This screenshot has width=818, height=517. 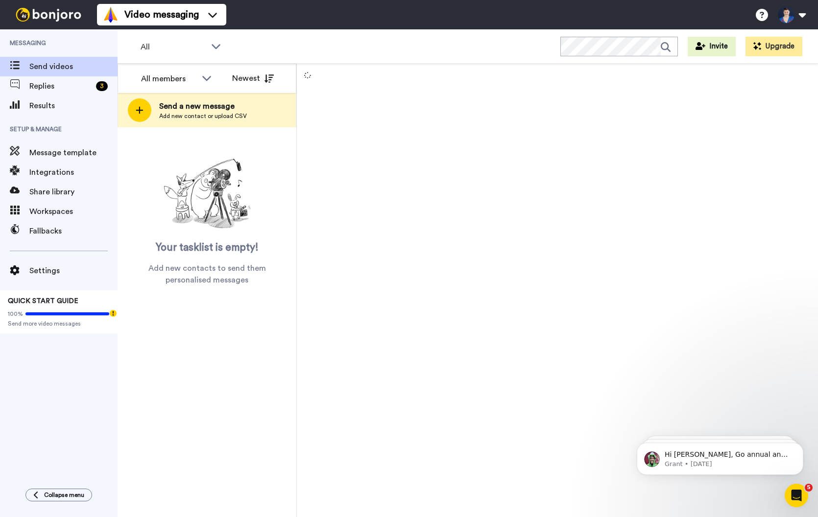 I want to click on div: All members, so click(x=169, y=79).